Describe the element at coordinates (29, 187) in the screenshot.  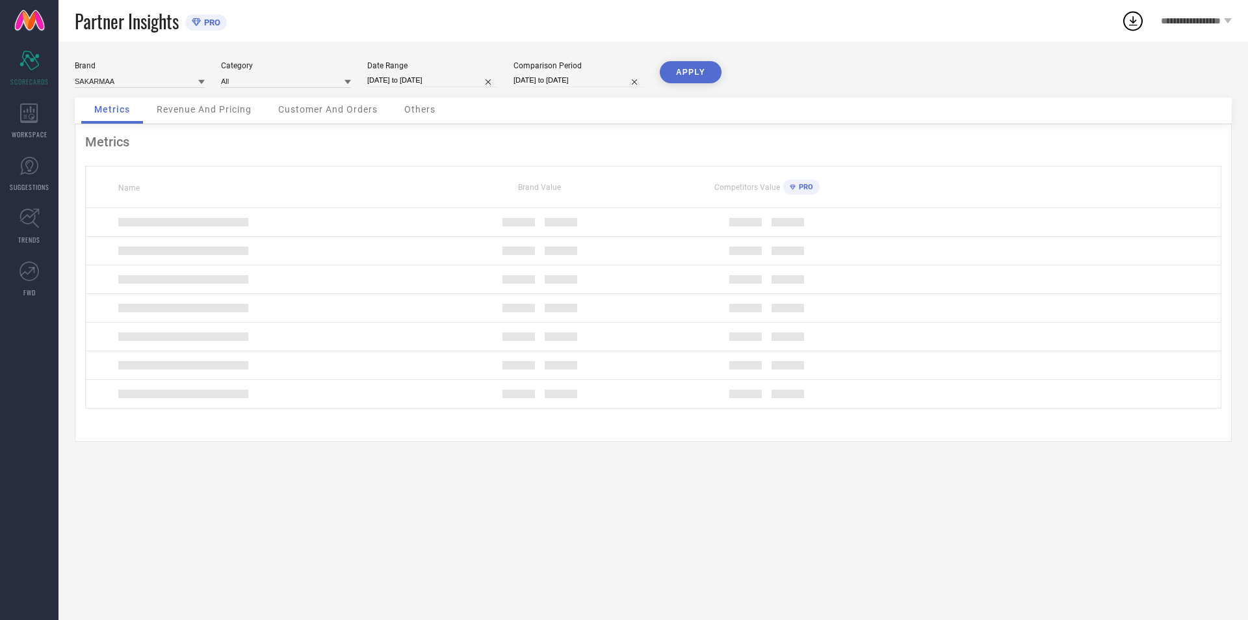
I see `span: SUGGESTIONS` at that location.